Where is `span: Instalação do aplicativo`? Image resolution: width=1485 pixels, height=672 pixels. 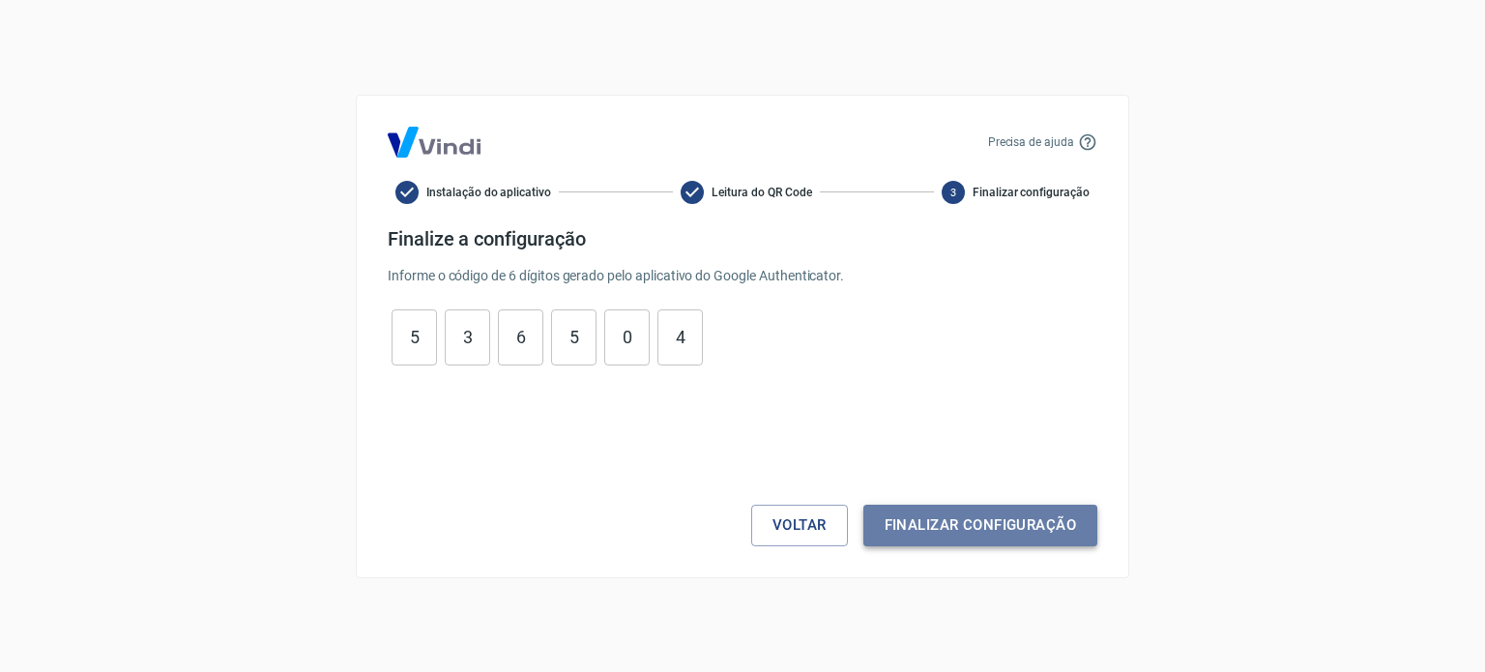 span: Instalação do aplicativo is located at coordinates (488, 192).